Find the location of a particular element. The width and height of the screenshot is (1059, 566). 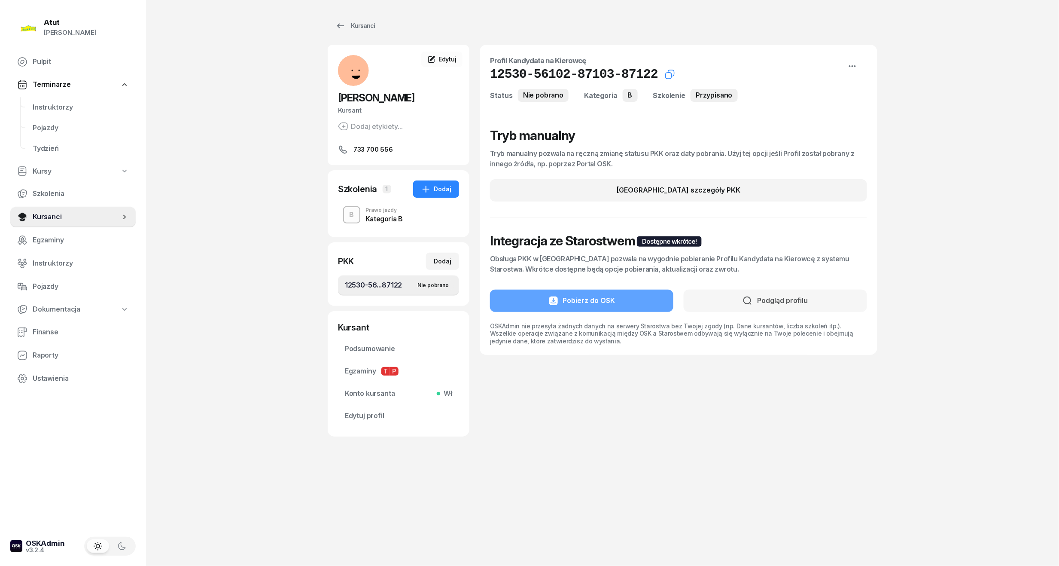

a: Kursy is located at coordinates (73, 171).